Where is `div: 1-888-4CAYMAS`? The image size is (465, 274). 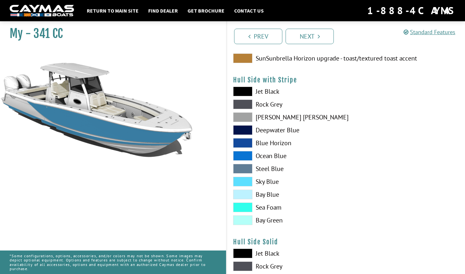 div: 1-888-4CAYMAS is located at coordinates (411, 11).